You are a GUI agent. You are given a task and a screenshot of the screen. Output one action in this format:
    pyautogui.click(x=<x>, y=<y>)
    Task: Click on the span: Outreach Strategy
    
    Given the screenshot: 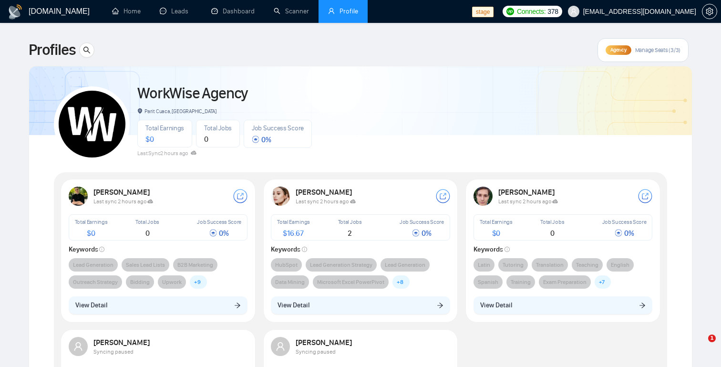 What is the action you would take?
    pyautogui.click(x=95, y=282)
    